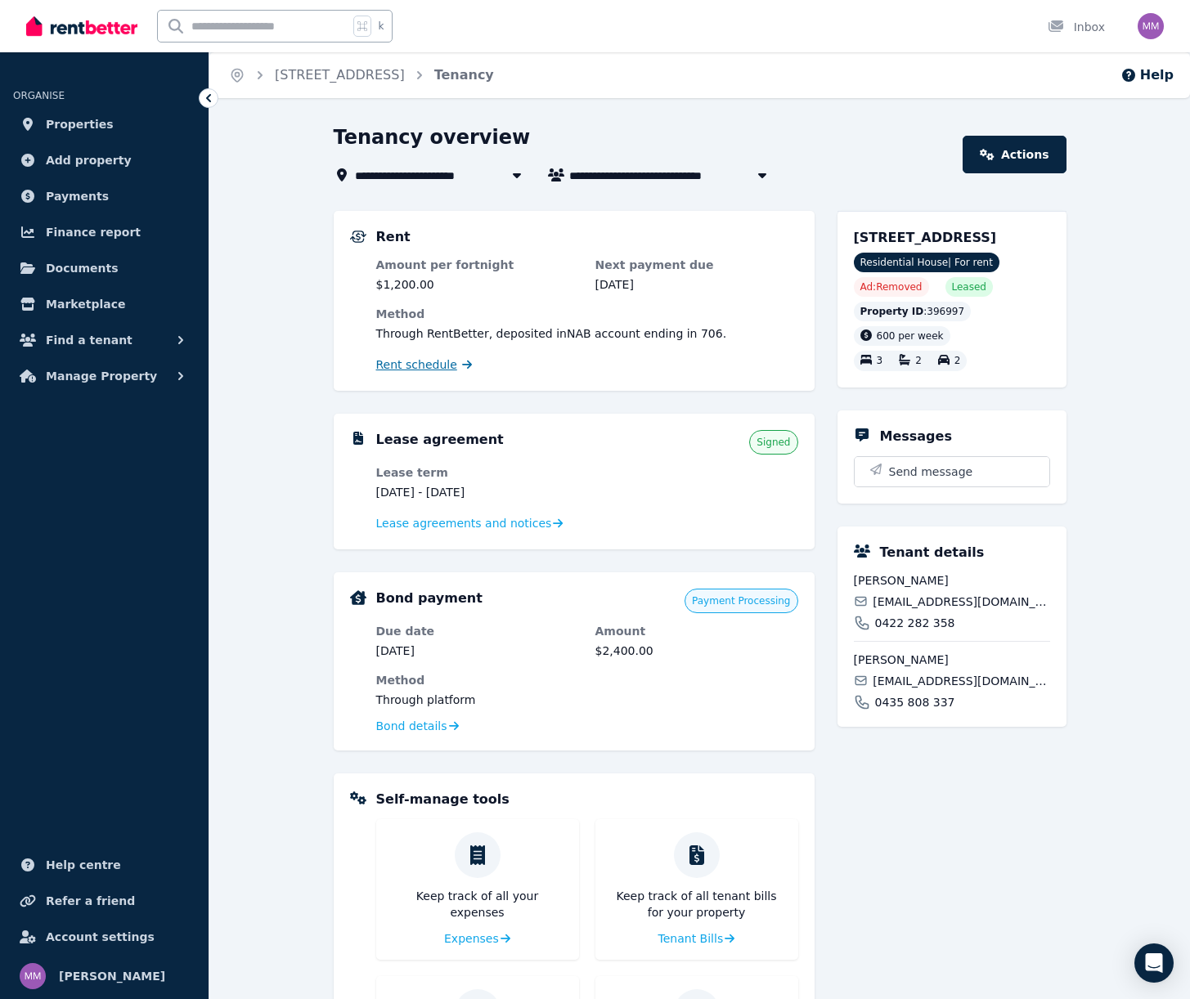 The image size is (1190, 999). What do you see at coordinates (892, 311) in the screenshot?
I see `span: Property ID` at bounding box center [892, 311].